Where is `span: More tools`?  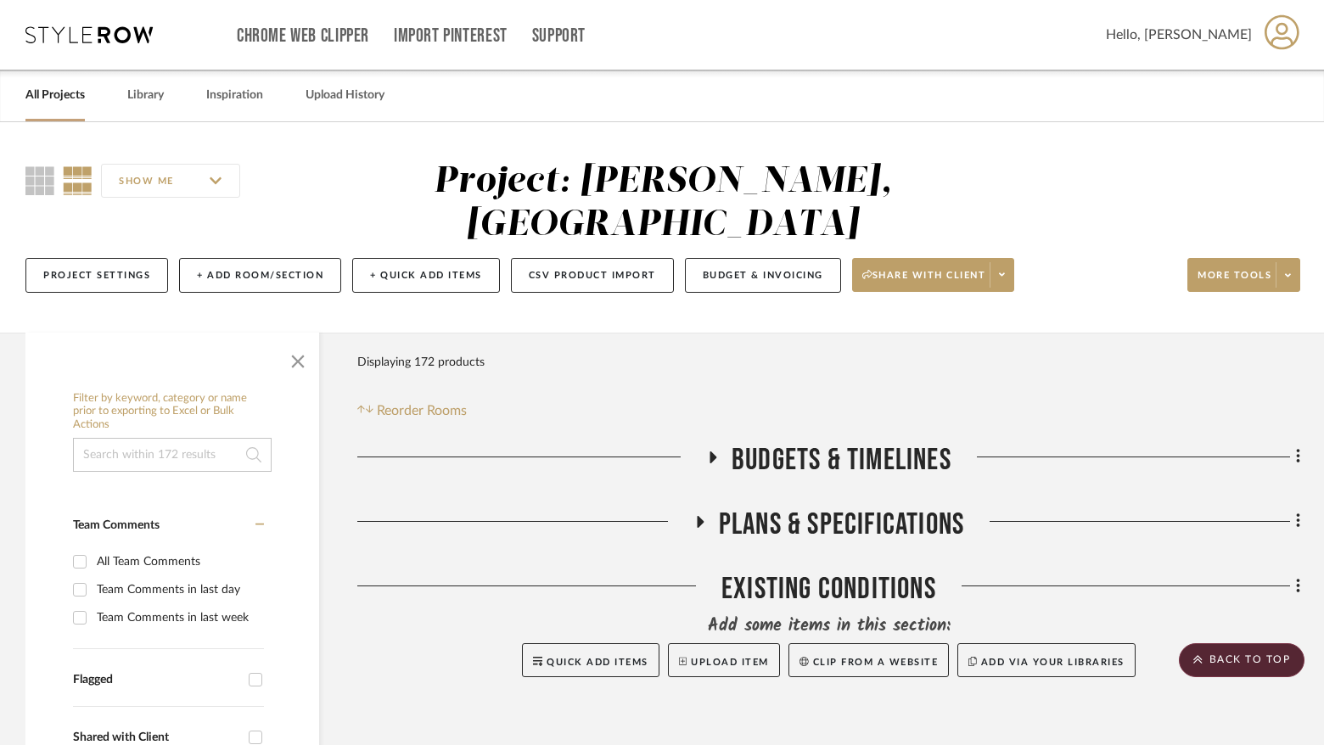
span: More tools is located at coordinates (1234, 282).